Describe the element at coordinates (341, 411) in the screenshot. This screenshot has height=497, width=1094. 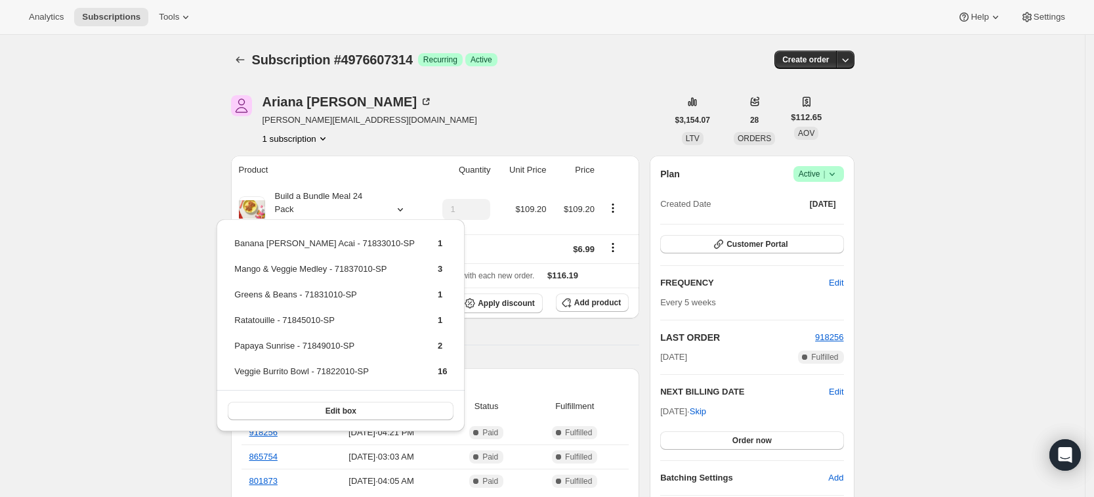
I see `span: Edit box` at that location.